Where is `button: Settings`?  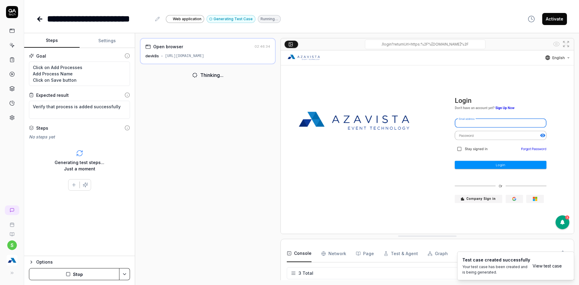 button: Settings is located at coordinates (107, 41).